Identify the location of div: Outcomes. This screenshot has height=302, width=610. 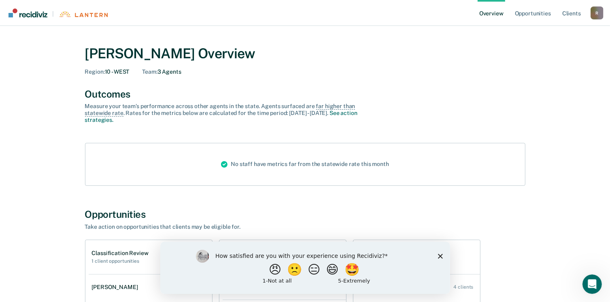
(305, 94).